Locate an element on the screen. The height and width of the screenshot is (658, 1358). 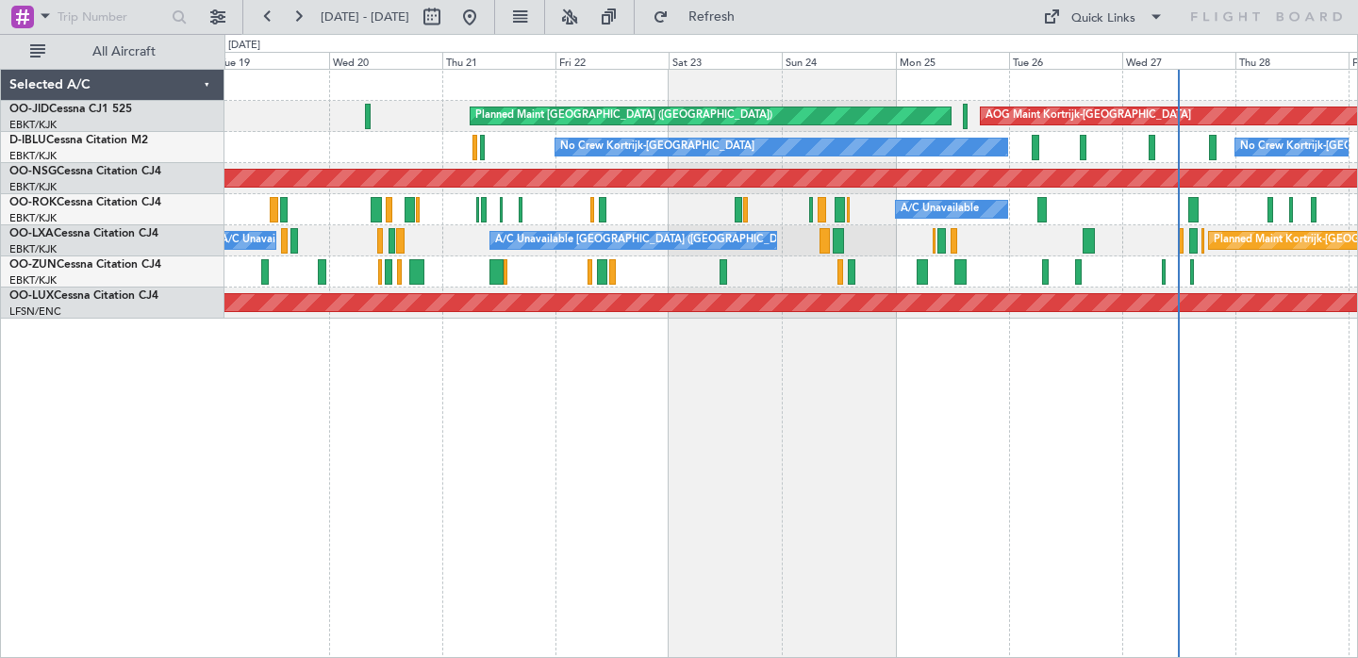
a: OO-NSGCessna Citation CJ4 is located at coordinates (85, 172).